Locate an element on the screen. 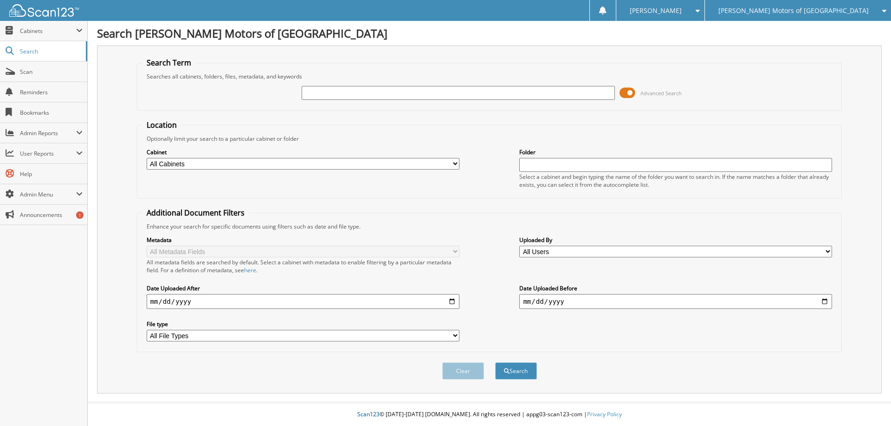  input: start is located at coordinates (303, 301).